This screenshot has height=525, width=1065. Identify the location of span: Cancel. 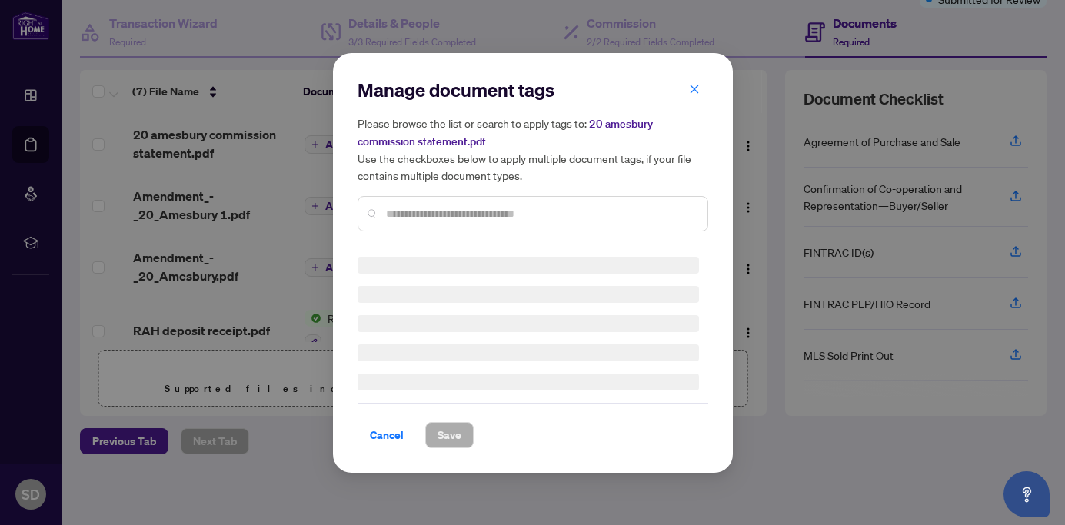
(387, 435).